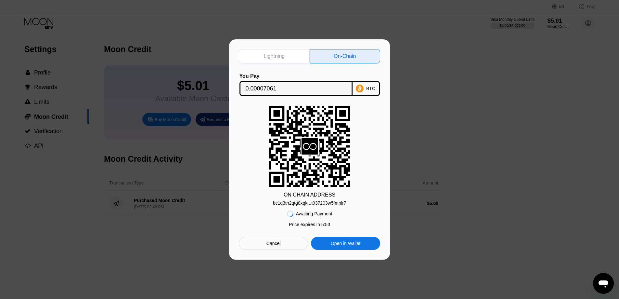  Describe the element at coordinates (345, 56) in the screenshot. I see `div: On-Chain` at that location.